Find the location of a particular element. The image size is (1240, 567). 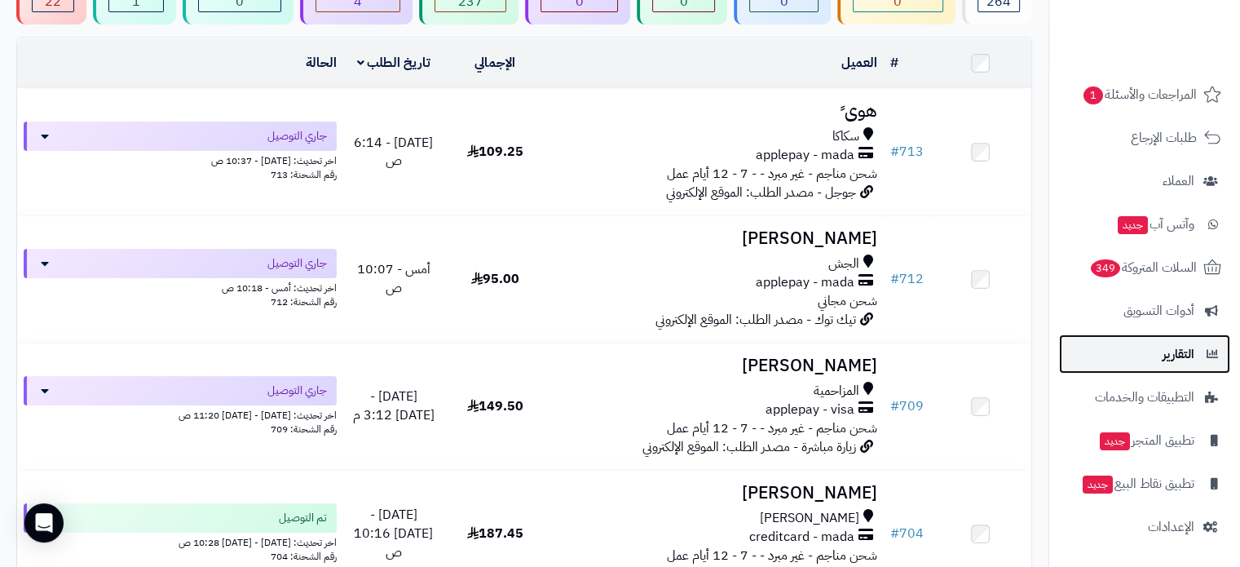

h3: هوى ً is located at coordinates (714, 111).